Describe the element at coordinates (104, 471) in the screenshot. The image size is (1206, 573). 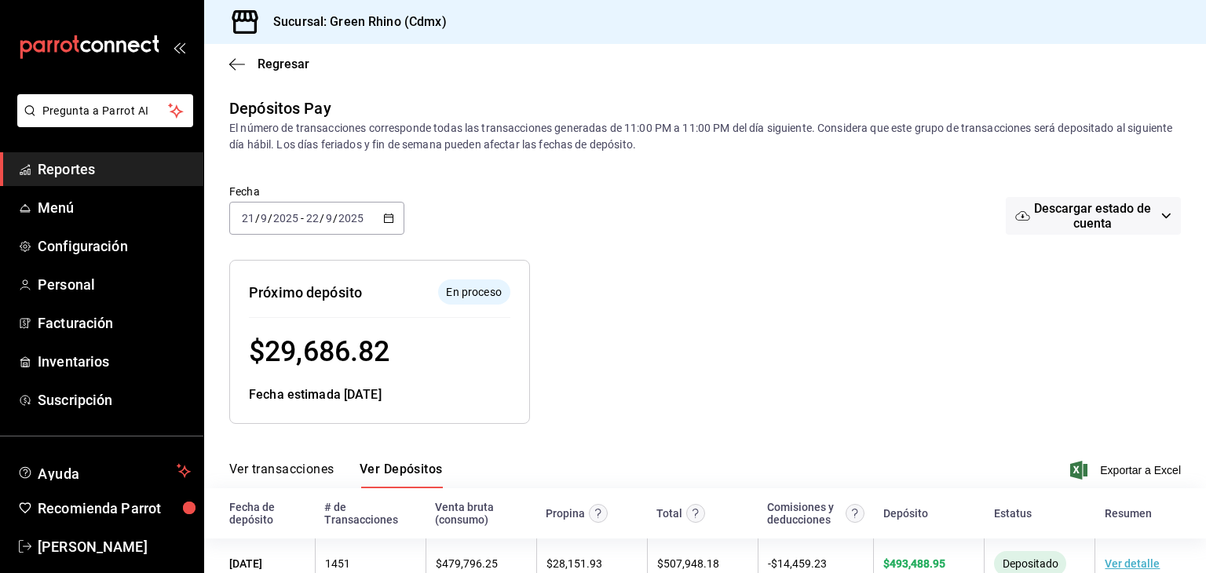
I see `span: Ayuda` at that location.